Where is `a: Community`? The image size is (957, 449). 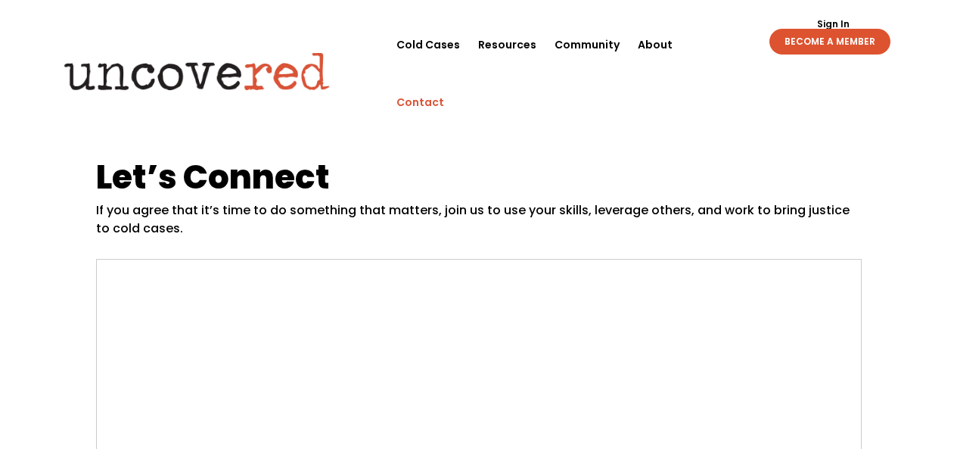
a: Community is located at coordinates (587, 45).